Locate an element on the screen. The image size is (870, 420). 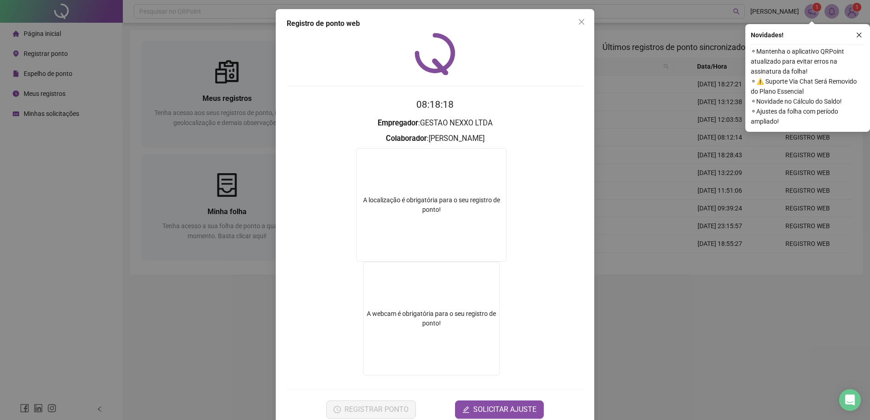
strong: Empregador is located at coordinates (398, 123).